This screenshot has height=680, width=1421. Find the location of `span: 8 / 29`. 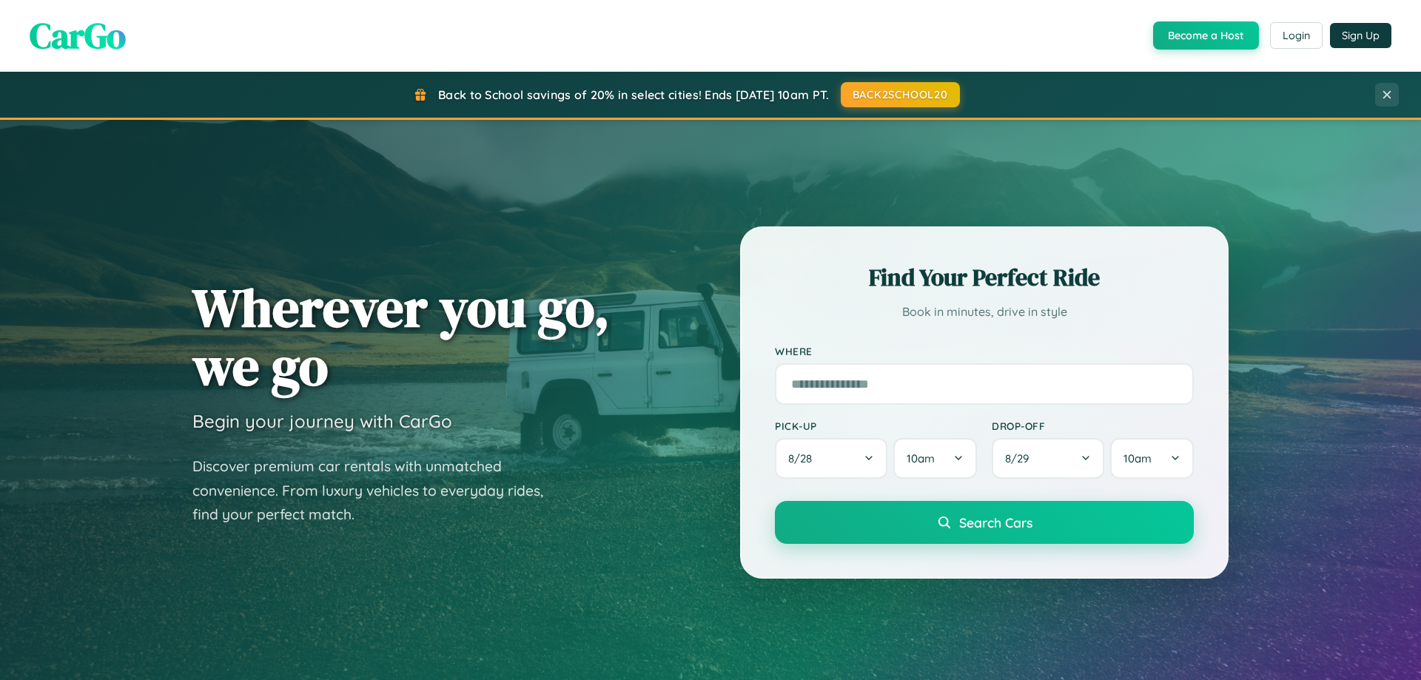

span: 8 / 29 is located at coordinates (1021, 458).